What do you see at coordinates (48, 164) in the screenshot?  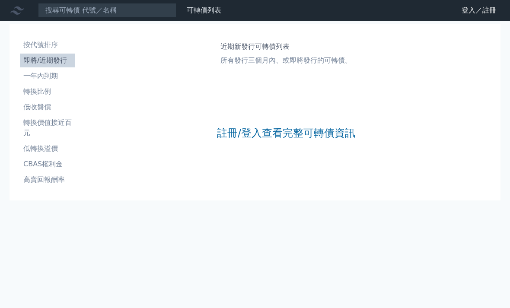 I see `li: CBAS權利金` at bounding box center [48, 164].